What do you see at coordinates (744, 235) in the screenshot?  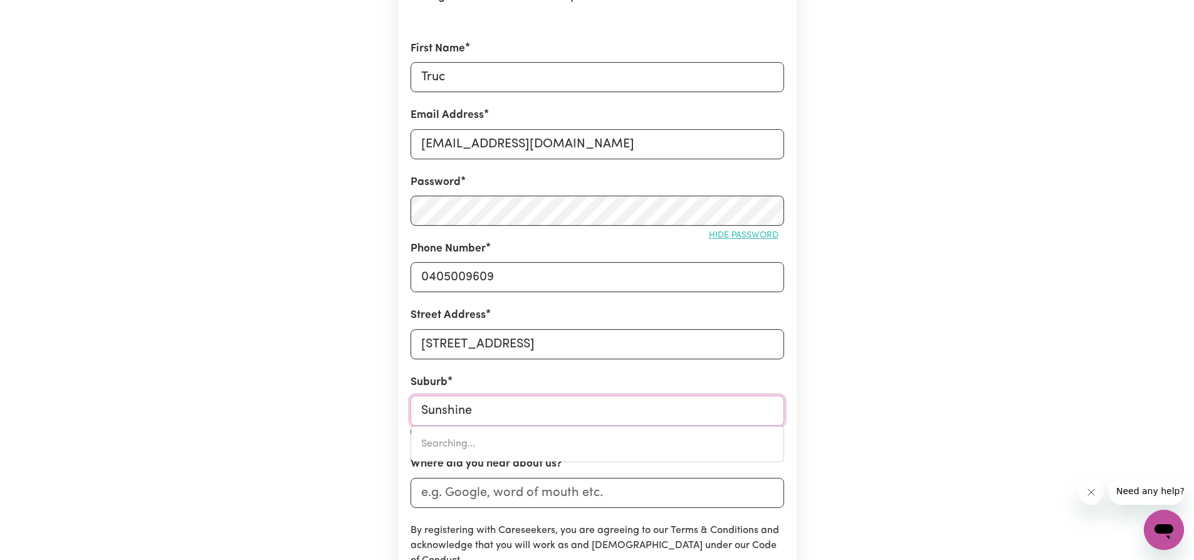 I see `span: Hide password` at bounding box center [744, 235].